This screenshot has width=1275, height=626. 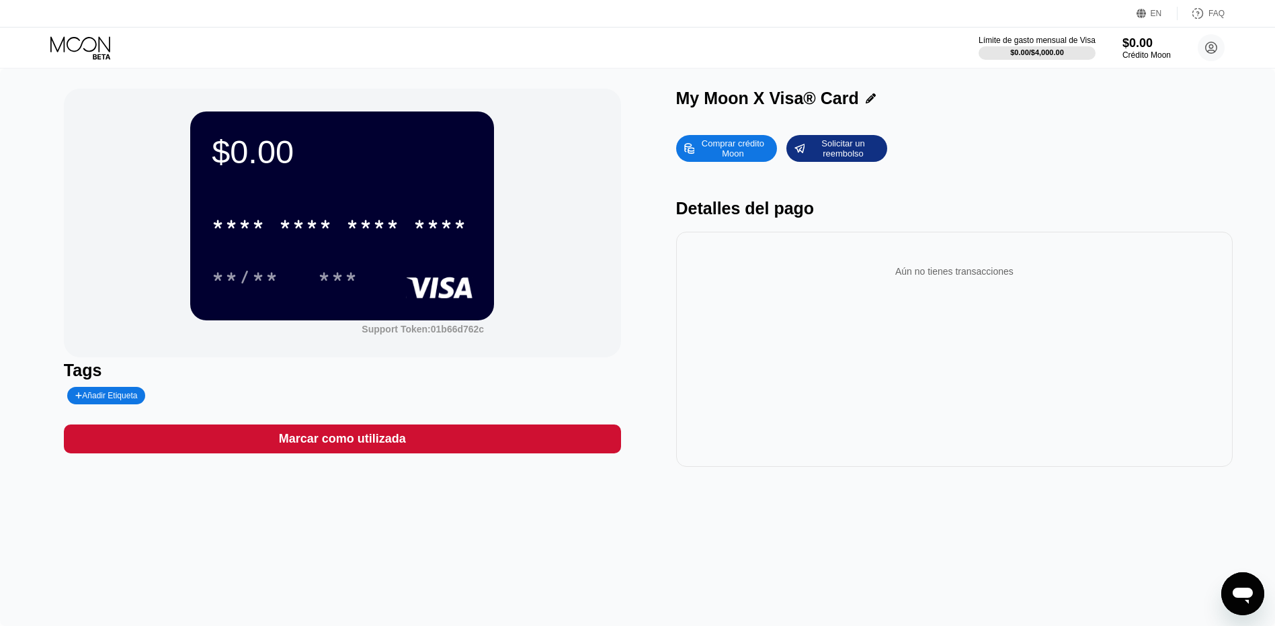 I want to click on div: Support Token:01b66d762c, so click(x=423, y=329).